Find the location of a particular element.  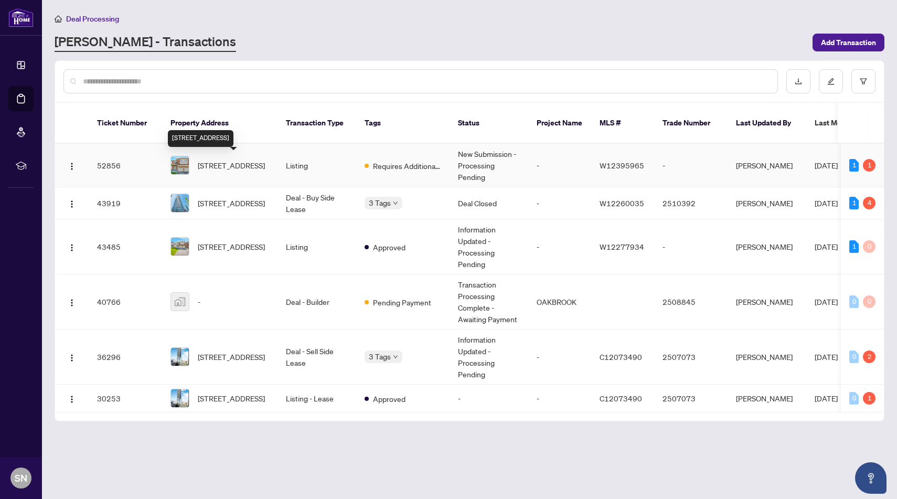

span: Requires Additional Docs is located at coordinates (407, 166).